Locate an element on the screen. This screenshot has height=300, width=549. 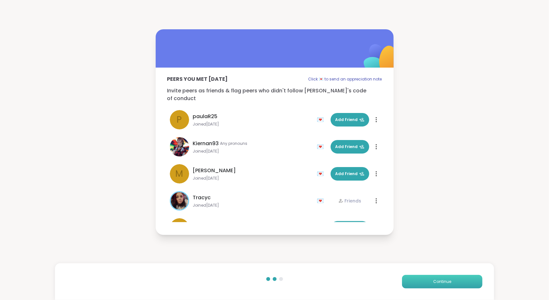
span: Kiernan93 is located at coordinates (206, 143).